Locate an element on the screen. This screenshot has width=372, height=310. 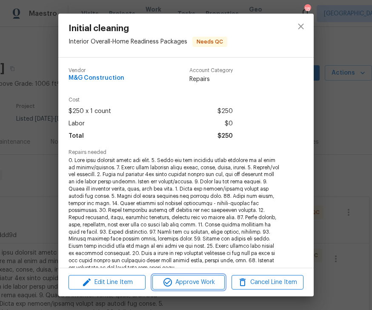
span: Interior Overall - Home Readiness Packages is located at coordinates (128, 42).